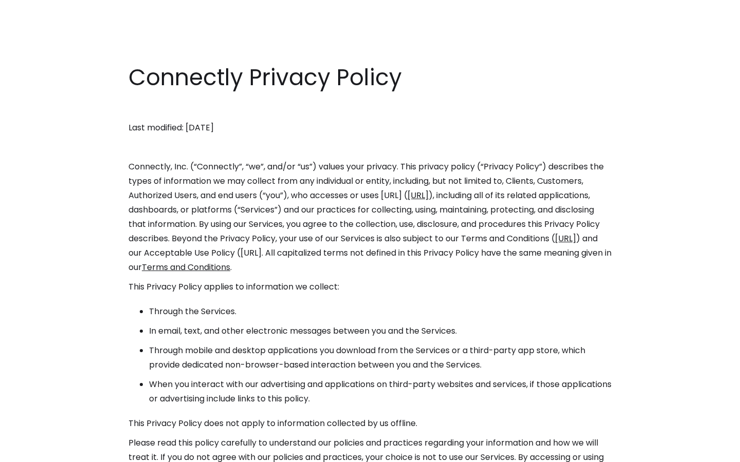  Describe the element at coordinates (370, 78) in the screenshot. I see `h1: Connectly Privacy Policy` at that location.